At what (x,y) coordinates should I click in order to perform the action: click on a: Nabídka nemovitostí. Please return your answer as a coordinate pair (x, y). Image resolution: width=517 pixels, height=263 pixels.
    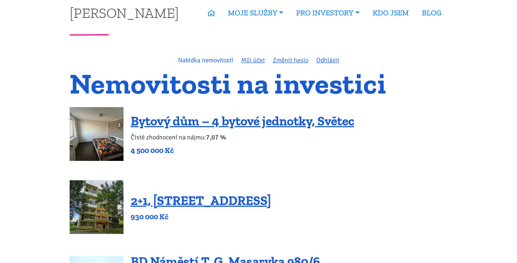
    Looking at the image, I should click on (206, 60).